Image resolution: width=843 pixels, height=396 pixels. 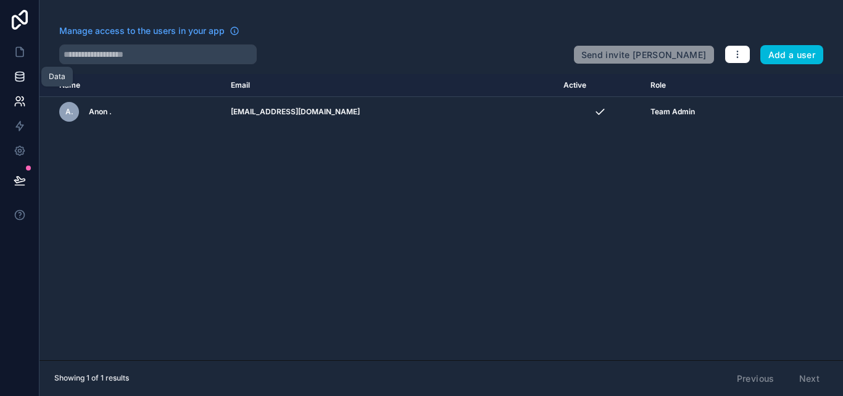 What do you see at coordinates (91, 378) in the screenshot?
I see `span: Showing 1 of 1 results` at bounding box center [91, 378].